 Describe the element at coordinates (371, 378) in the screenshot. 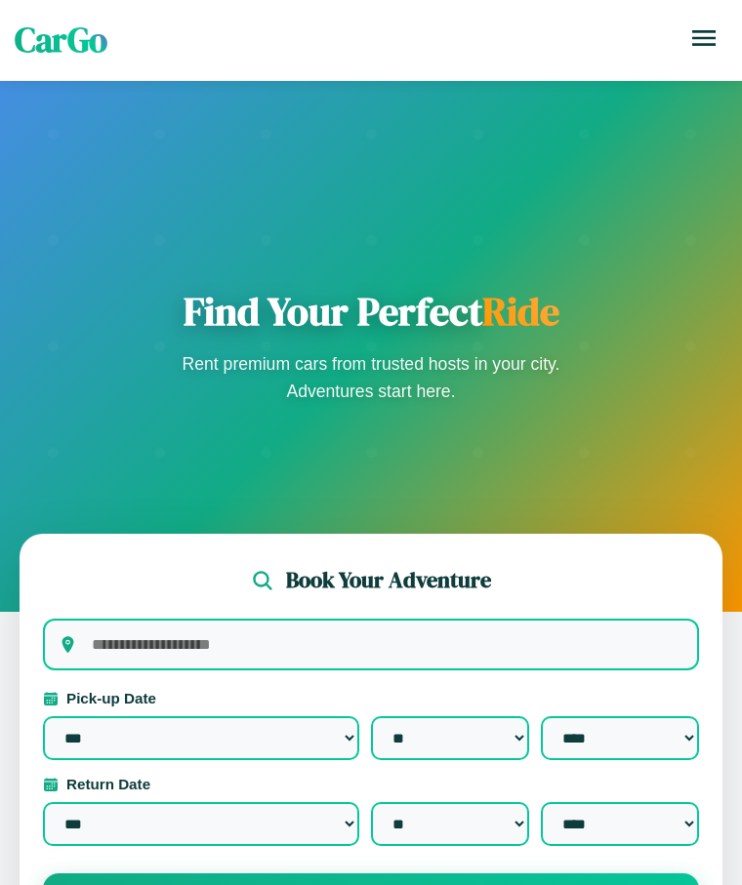

I see `p: Rent premium cars from trusted hosts in your city. Adventures start here.` at that location.